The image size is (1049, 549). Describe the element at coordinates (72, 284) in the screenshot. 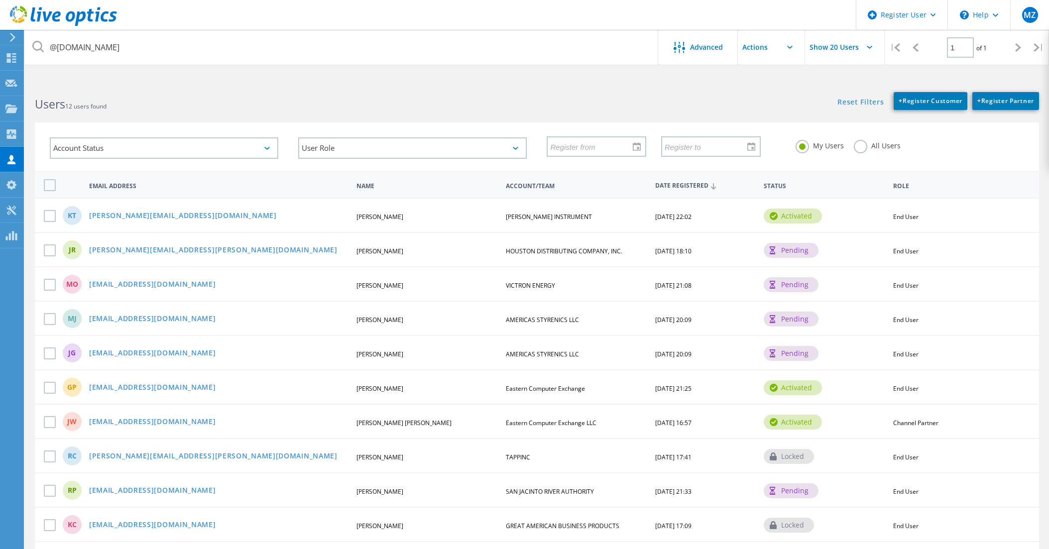

I see `span: MO` at that location.